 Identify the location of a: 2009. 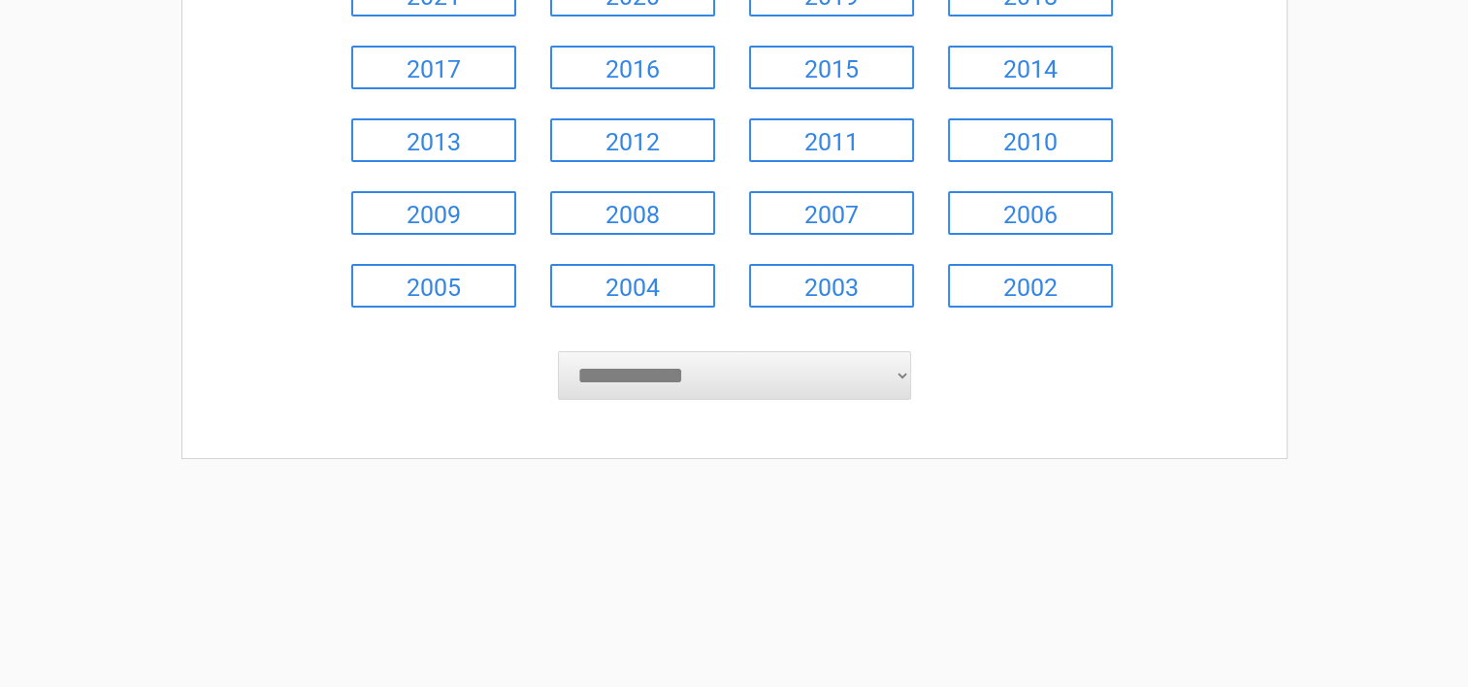
(434, 212).